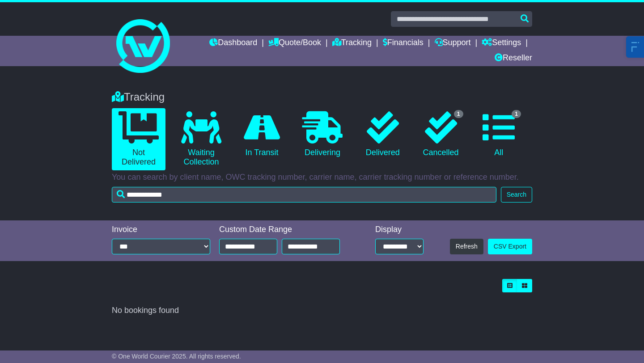 Image resolution: width=644 pixels, height=363 pixels. Describe the element at coordinates (399, 230) in the screenshot. I see `div: Display` at that location.